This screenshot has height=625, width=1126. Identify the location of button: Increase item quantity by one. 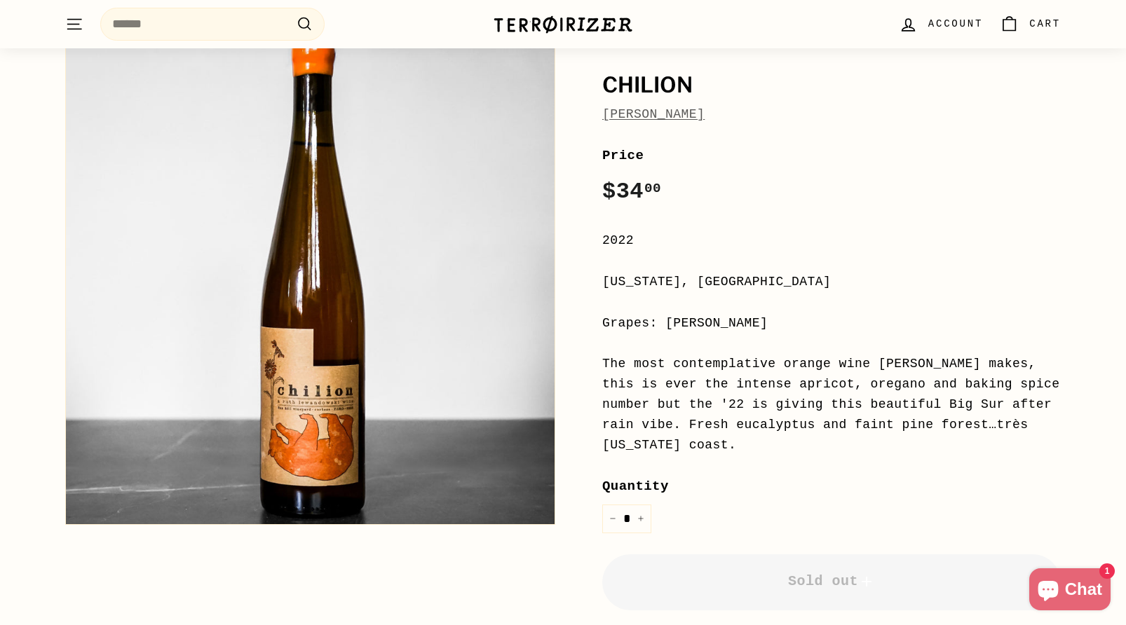
(641, 519).